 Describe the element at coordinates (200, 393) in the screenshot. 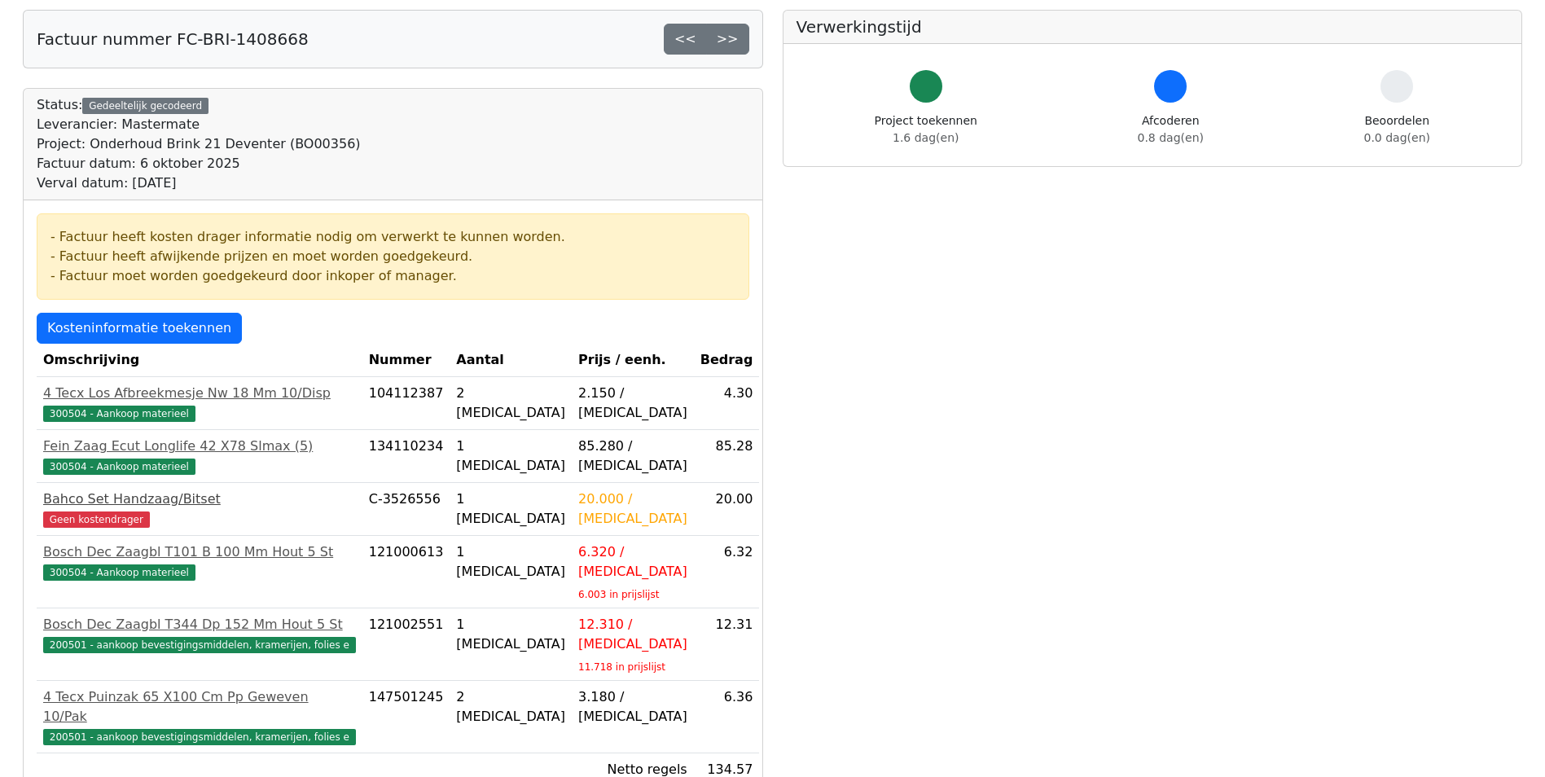

I see `div: 4 Tecx Los Afbreekmesje Nw 18 Mm 10/Disp` at that location.